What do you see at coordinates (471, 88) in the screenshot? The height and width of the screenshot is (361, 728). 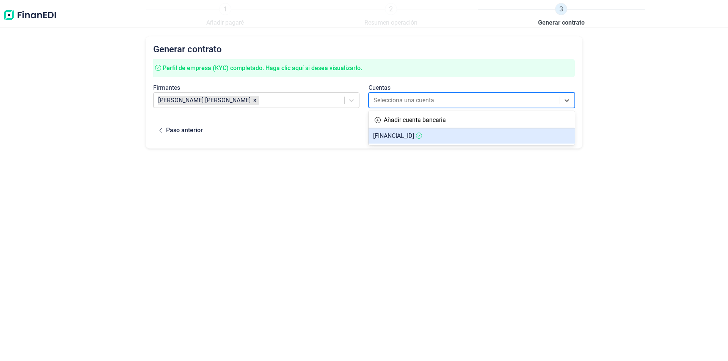 I see `div: Cuentas` at bounding box center [471, 88].